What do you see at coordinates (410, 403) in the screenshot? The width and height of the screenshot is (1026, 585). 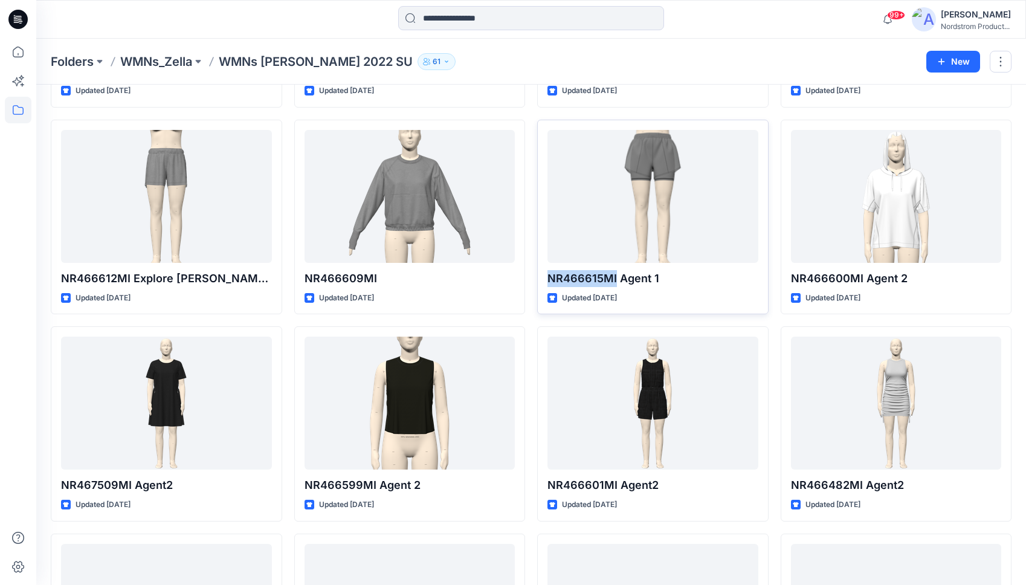 I see `a: NR466599MI Agent 2` at bounding box center [410, 403].